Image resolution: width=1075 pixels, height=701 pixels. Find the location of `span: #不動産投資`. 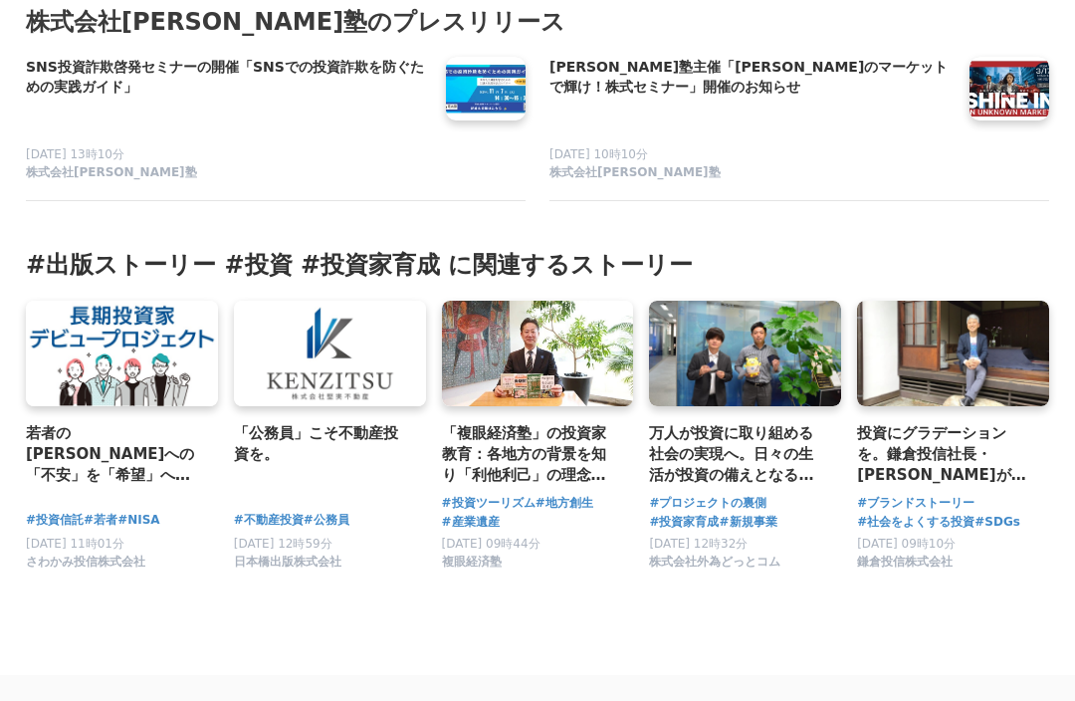

span: #不動産投資 is located at coordinates (269, 519).